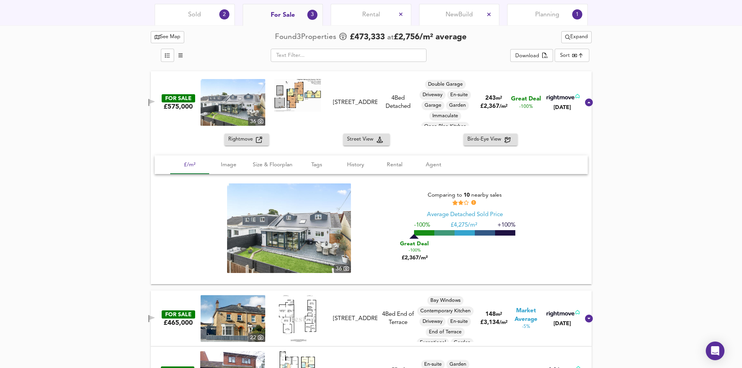 The image size is (742, 368). Describe the element at coordinates (257, 338) in the screenshot. I see `div: 22` at that location.